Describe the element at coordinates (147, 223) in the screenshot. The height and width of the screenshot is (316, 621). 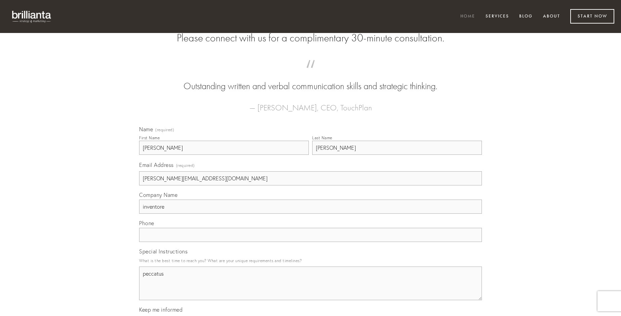
I see `span: Phone` at that location.